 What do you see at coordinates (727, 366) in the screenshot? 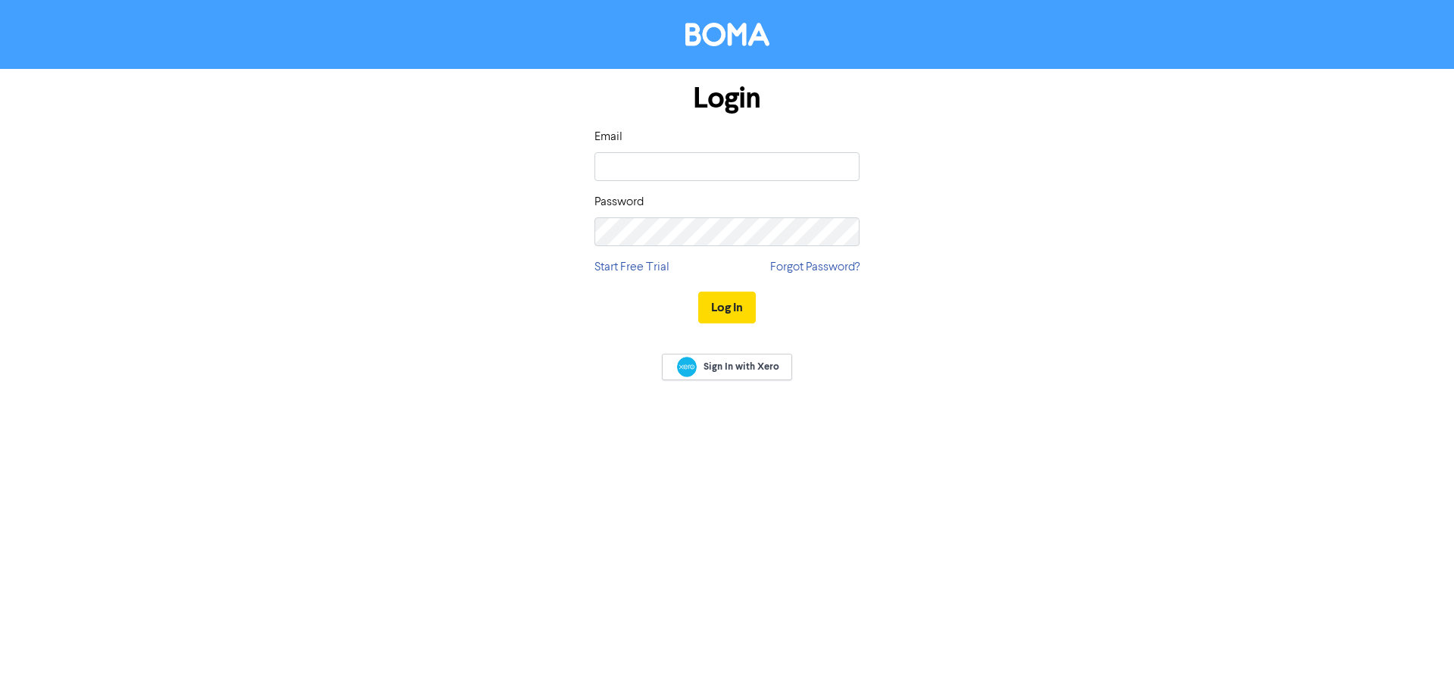
I see `a: Sign In with Xero` at bounding box center [727, 366].